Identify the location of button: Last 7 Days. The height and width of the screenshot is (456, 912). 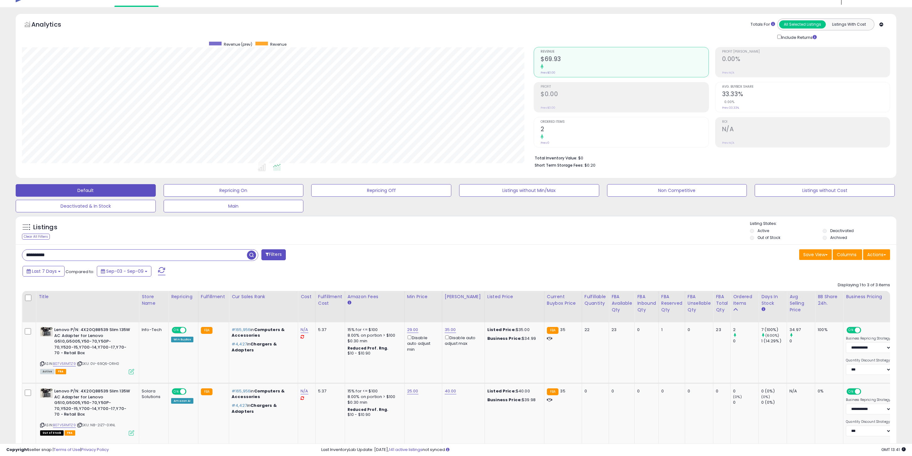
(44, 271).